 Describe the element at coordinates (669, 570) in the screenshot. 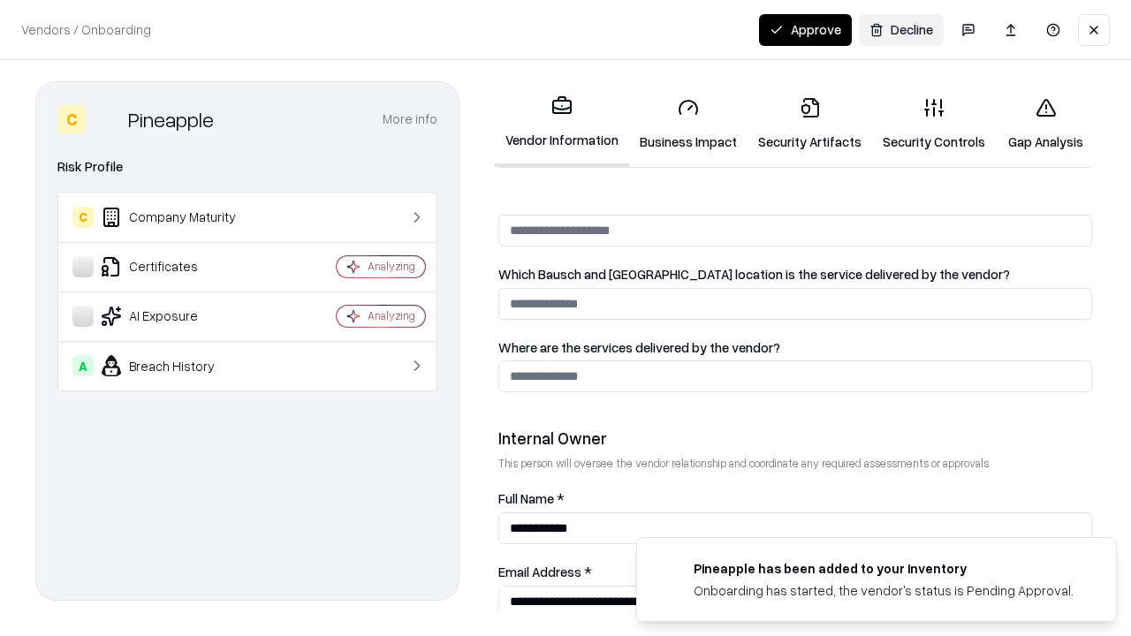

I see `img: pineappleenergy.com` at that location.